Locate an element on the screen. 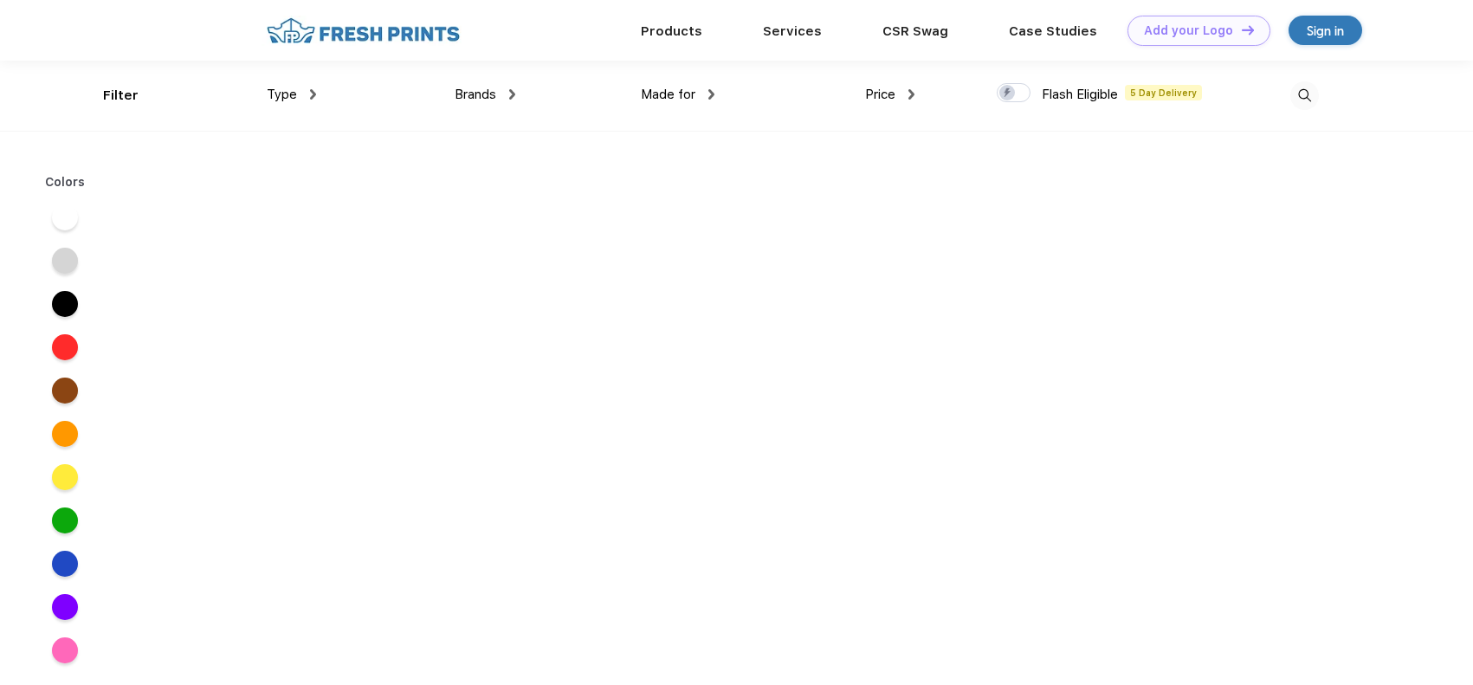 This screenshot has height=685, width=1473. span: Type is located at coordinates (281, 94).